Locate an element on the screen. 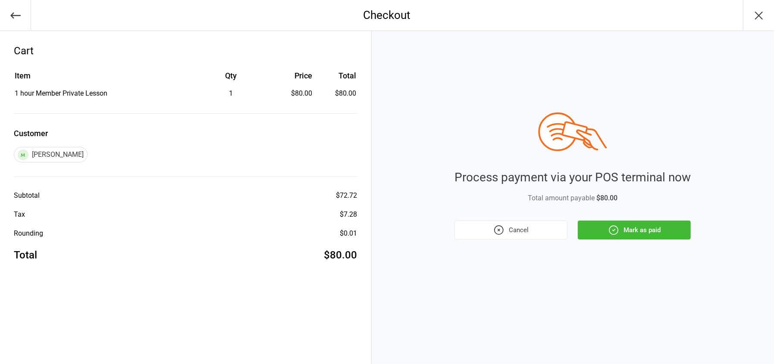  span: 1 hour Member Private Lesson is located at coordinates (61, 93).